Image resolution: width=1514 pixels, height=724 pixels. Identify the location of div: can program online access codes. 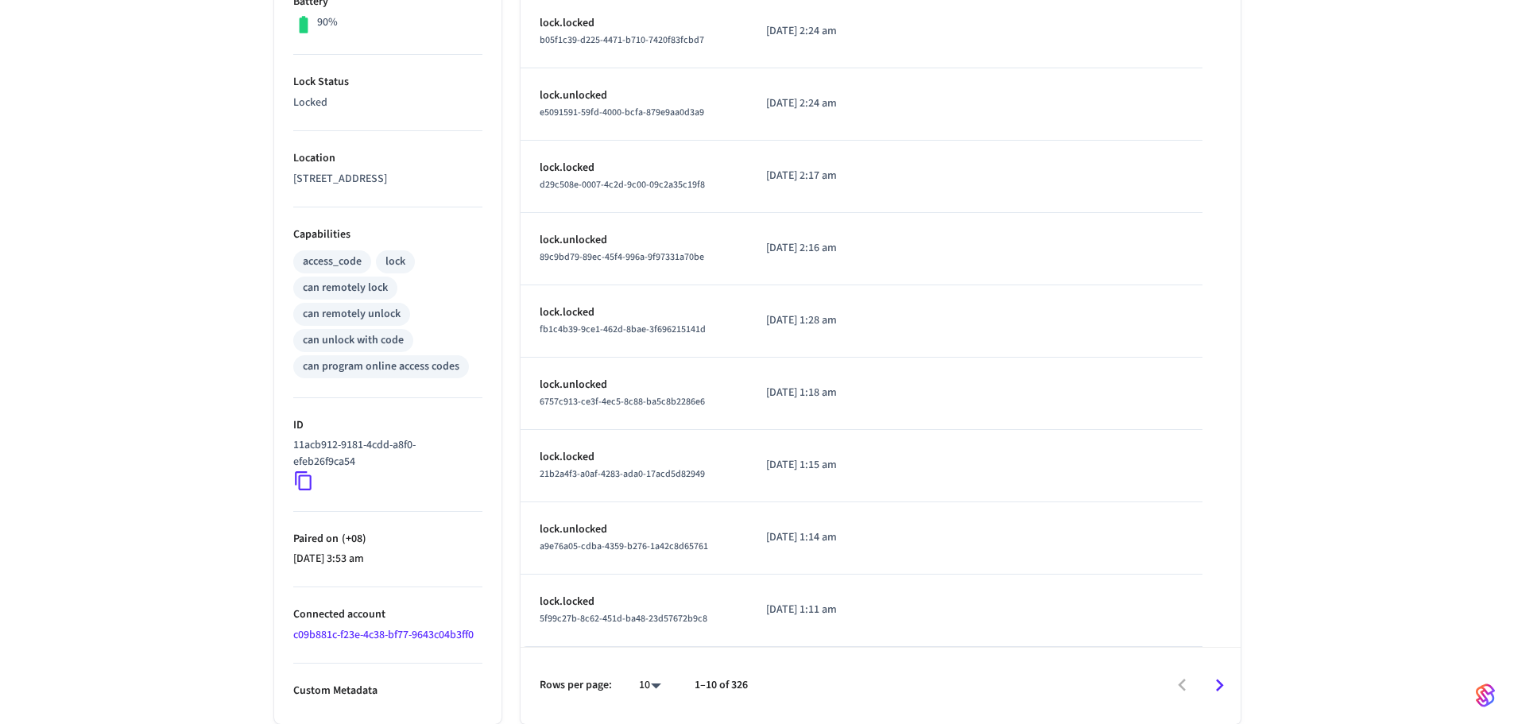
(381, 366).